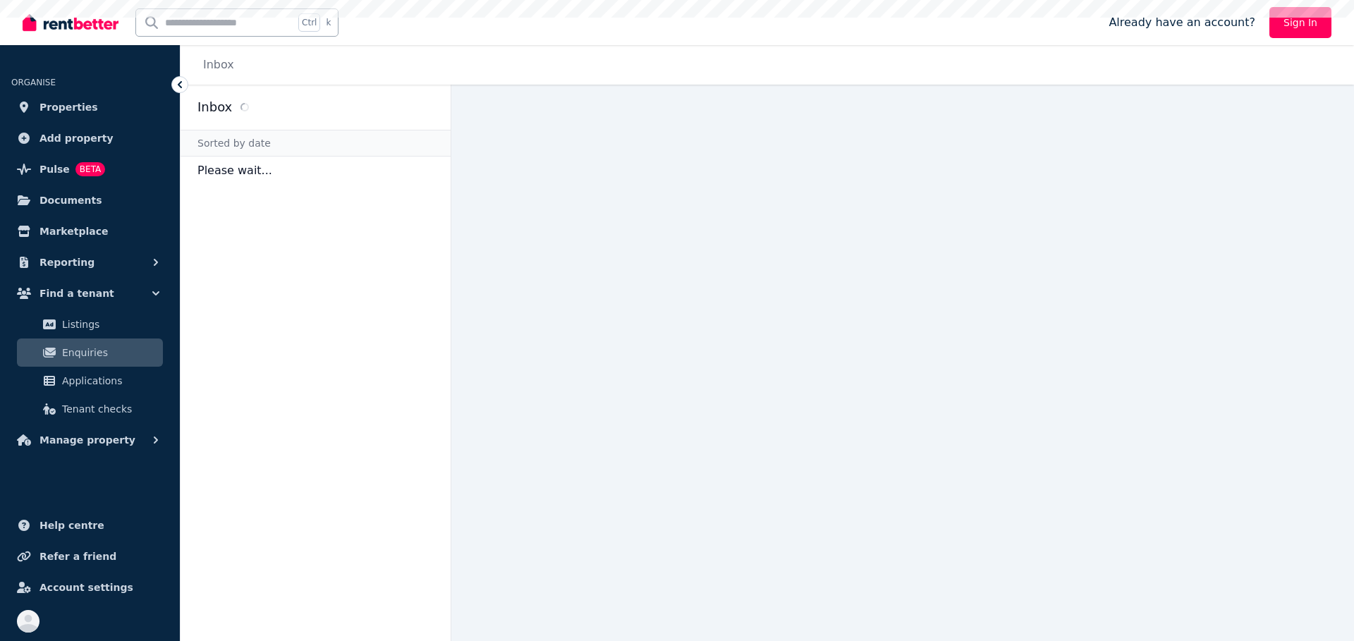 The height and width of the screenshot is (641, 1354). I want to click on a: Help centre, so click(90, 526).